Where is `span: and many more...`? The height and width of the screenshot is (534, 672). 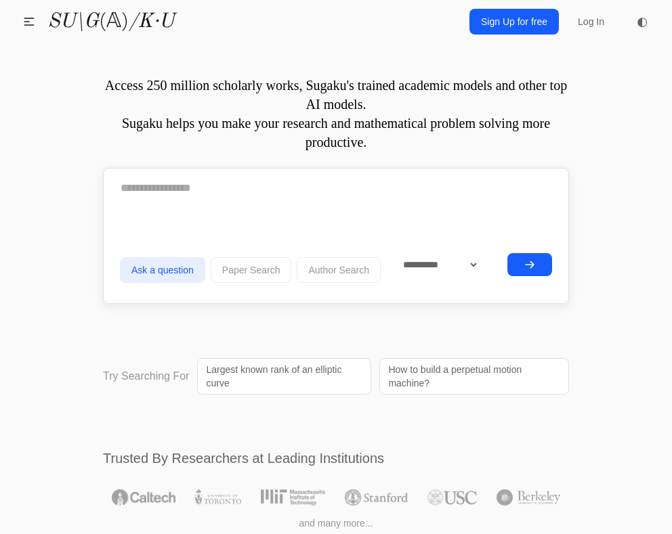 span: and many more... is located at coordinates (336, 524).